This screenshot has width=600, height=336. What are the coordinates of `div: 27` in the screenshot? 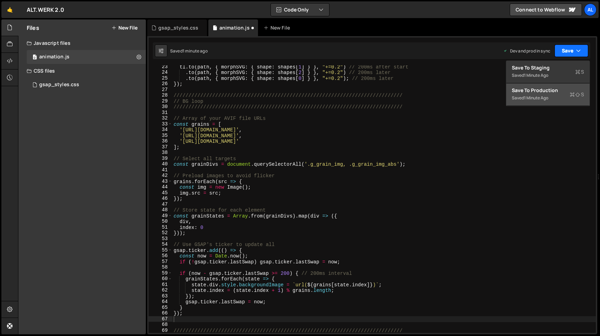 It's located at (160, 90).